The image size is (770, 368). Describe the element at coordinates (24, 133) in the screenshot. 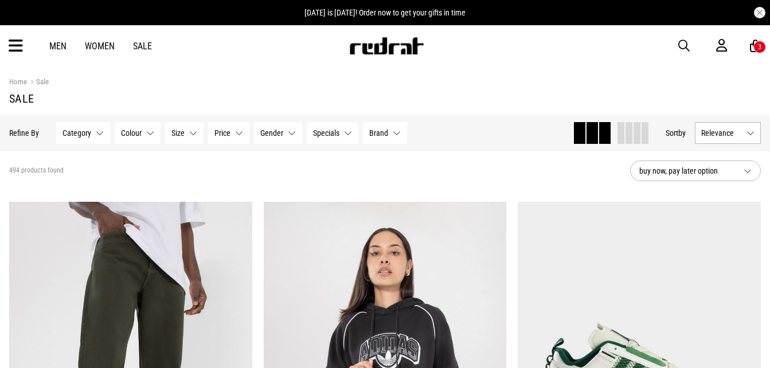

I see `p: Refine By` at that location.